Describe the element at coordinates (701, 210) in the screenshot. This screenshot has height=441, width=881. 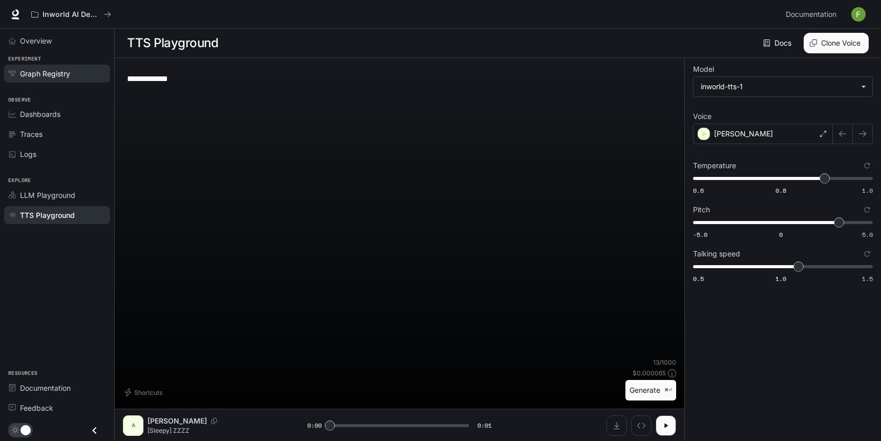
I see `p: Pitch` at that location.